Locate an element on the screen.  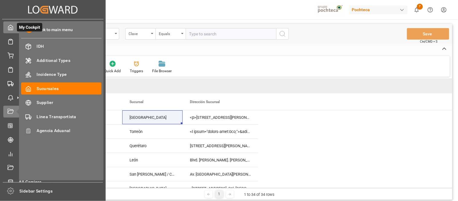
a: Agencia Aduanal is located at coordinates (61, 130).